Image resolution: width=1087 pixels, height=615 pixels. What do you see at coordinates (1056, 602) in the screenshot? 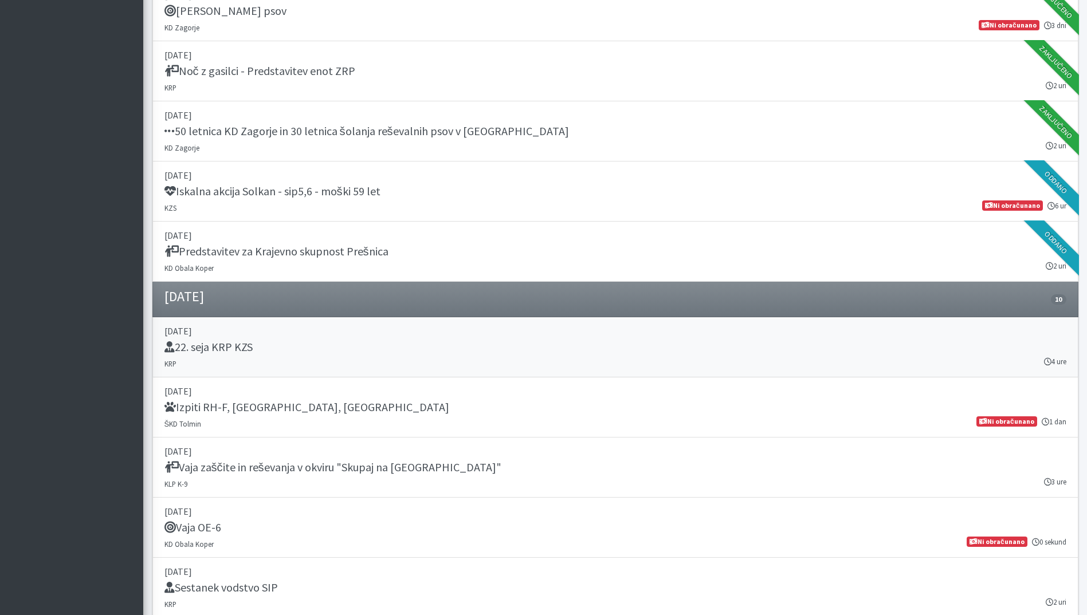
I see `small: 2 uri` at bounding box center [1056, 602].